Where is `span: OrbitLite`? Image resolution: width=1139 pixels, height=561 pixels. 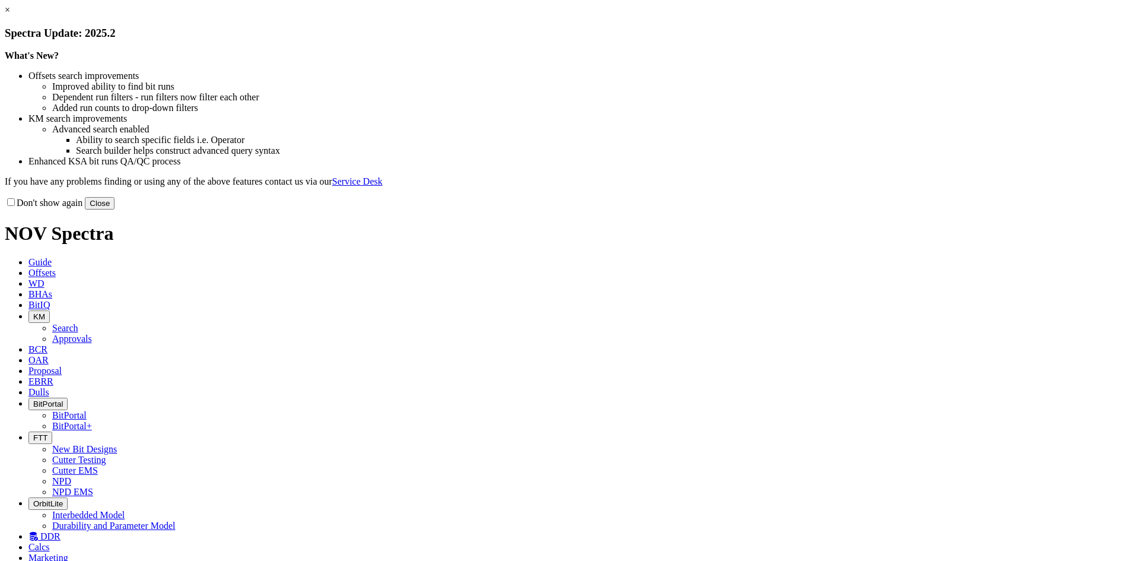
span: OrbitLite is located at coordinates (48, 503).